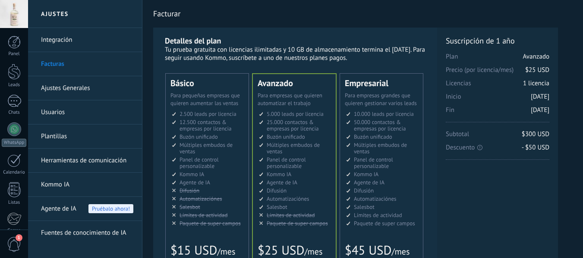 The image size is (583, 258). I want to click on div: Leads, so click(14, 85).